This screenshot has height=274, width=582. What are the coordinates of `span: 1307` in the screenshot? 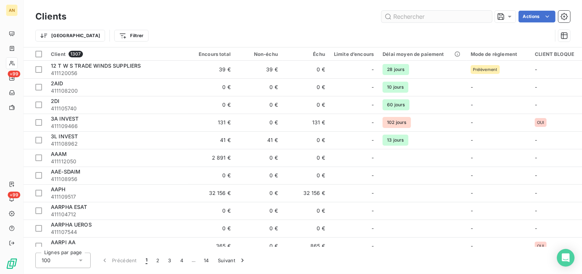 It's located at (76, 54).